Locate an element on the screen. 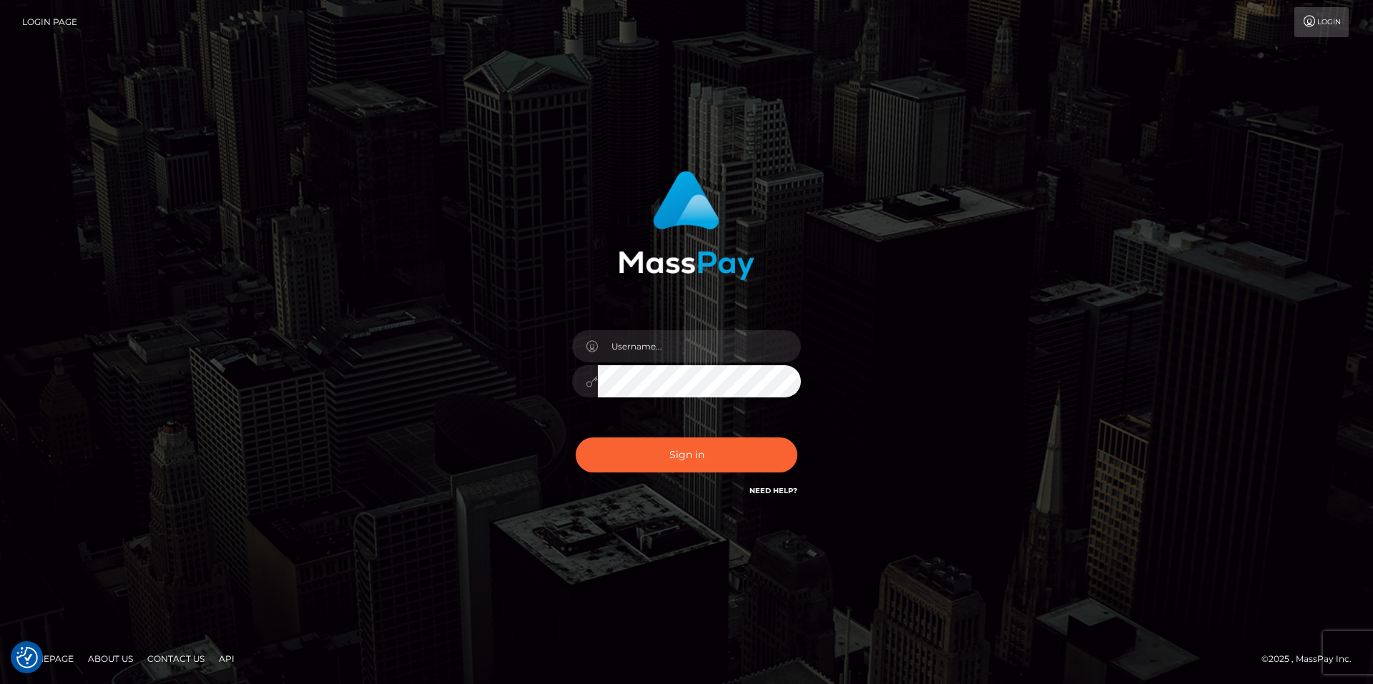 The width and height of the screenshot is (1373, 684). a: About Us is located at coordinates (110, 658).